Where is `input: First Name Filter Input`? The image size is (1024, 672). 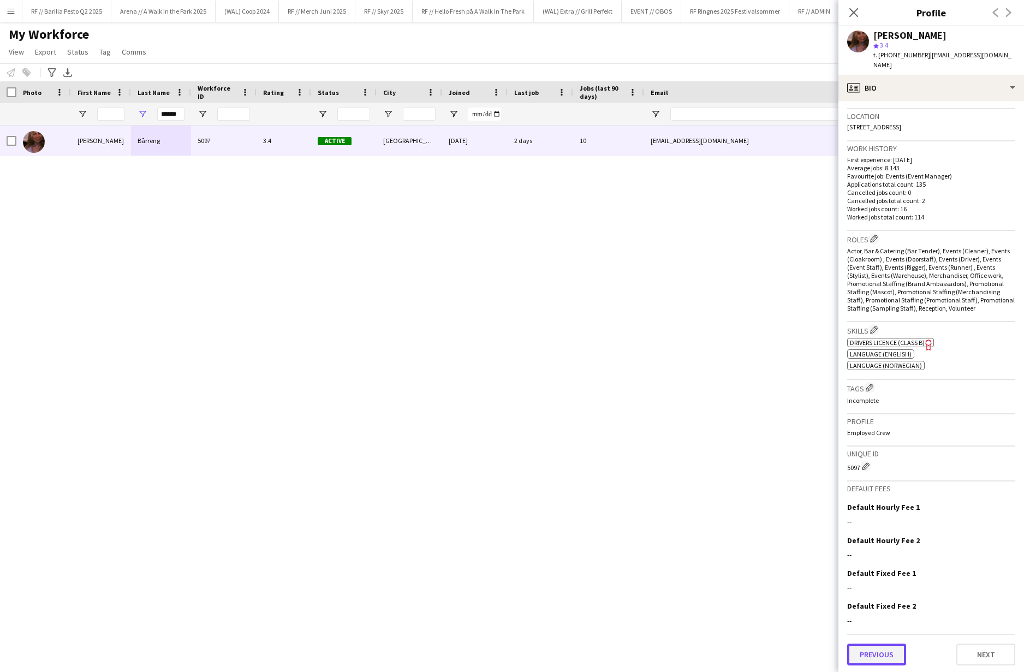
input: First Name Filter Input is located at coordinates (111, 114).